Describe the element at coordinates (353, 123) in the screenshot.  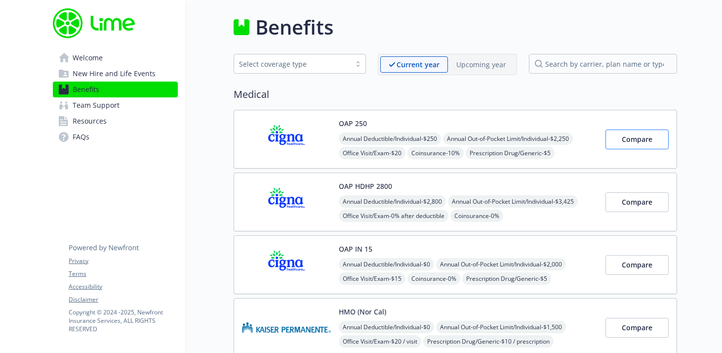
I see `button: OAP 250` at that location.